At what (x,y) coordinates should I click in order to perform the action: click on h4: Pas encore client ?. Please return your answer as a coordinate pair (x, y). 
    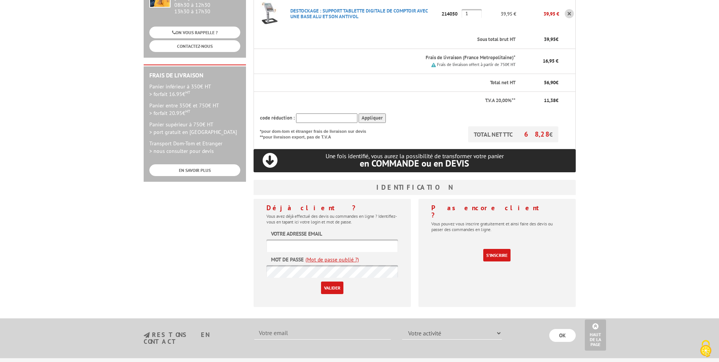
    Looking at the image, I should click on (497, 211).